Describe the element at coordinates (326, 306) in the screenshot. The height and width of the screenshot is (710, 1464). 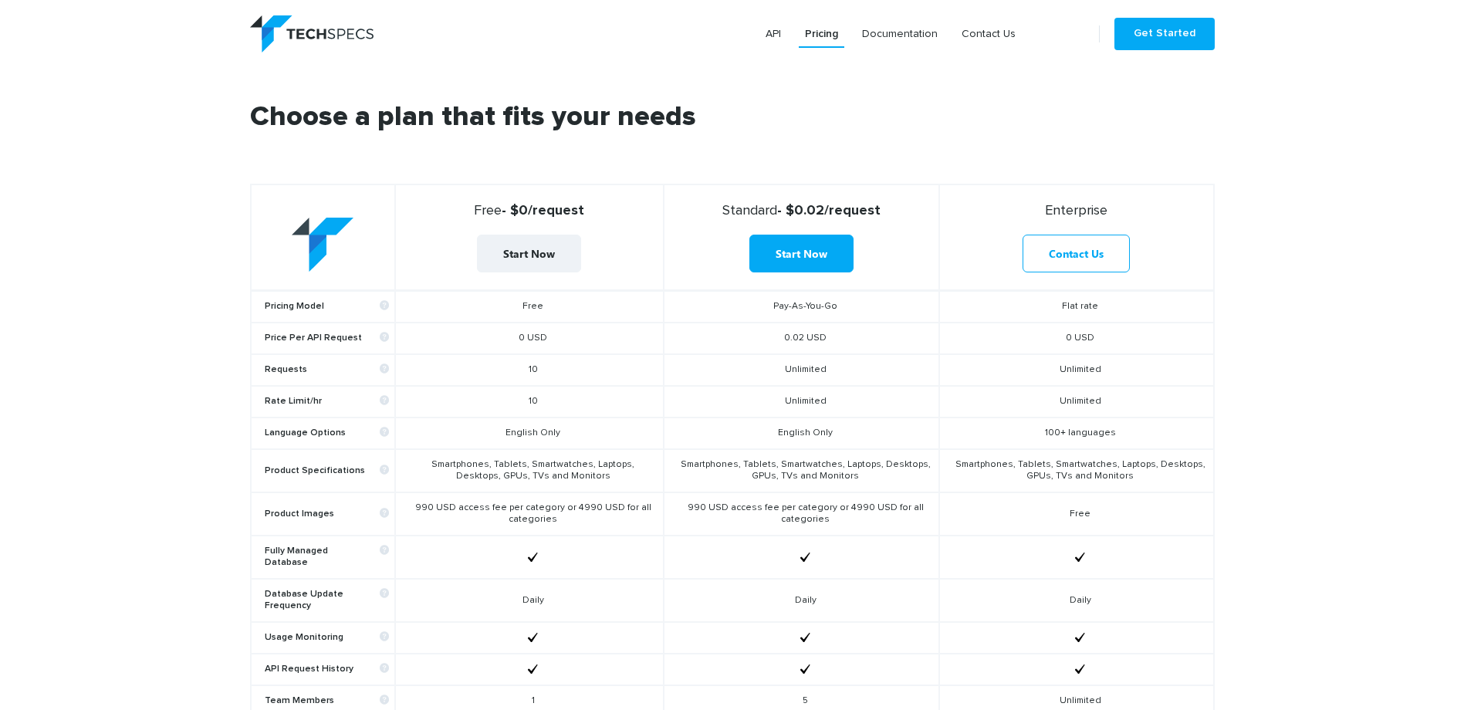
I see `b: Pricing Model` at that location.